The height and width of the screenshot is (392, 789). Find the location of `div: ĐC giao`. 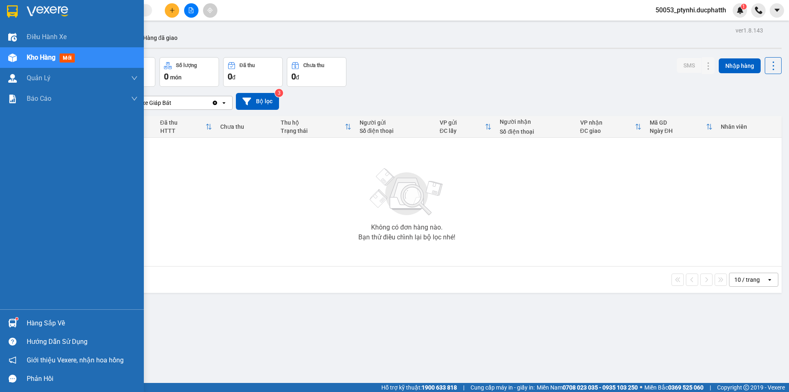

div: ĐC giao is located at coordinates (608, 131).